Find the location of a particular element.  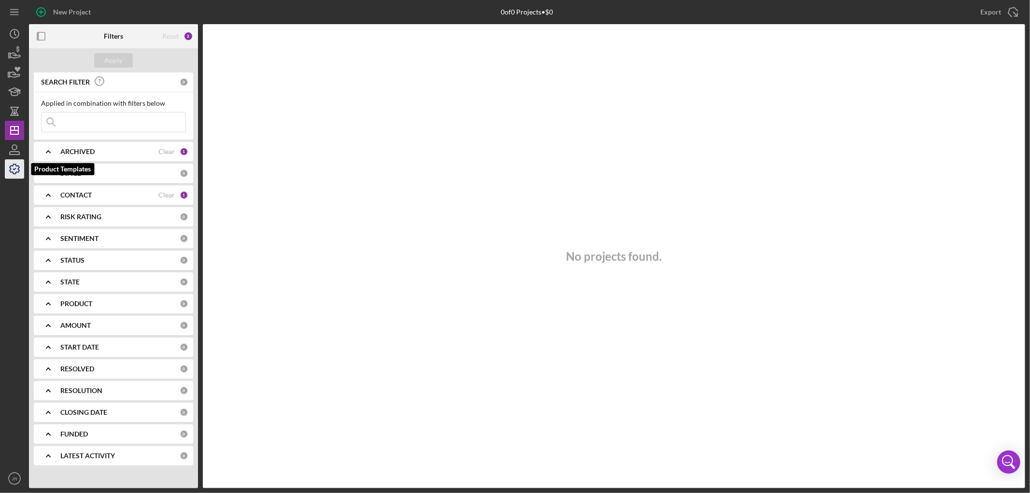

b: RISK RATING is located at coordinates (81, 217).